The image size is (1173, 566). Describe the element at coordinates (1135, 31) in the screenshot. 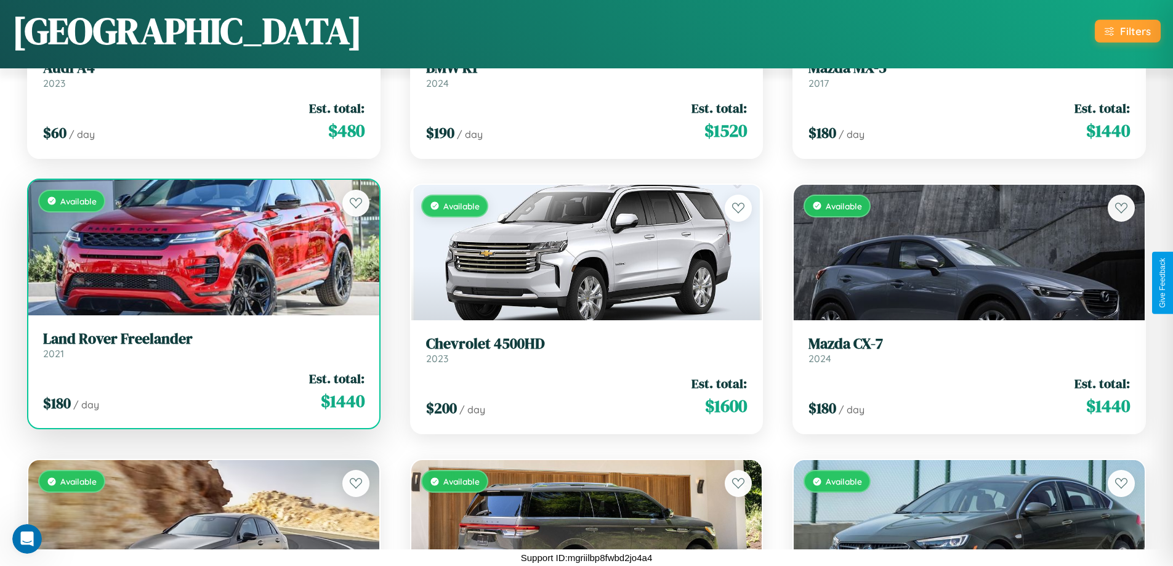

I see `div: Filters` at that location.